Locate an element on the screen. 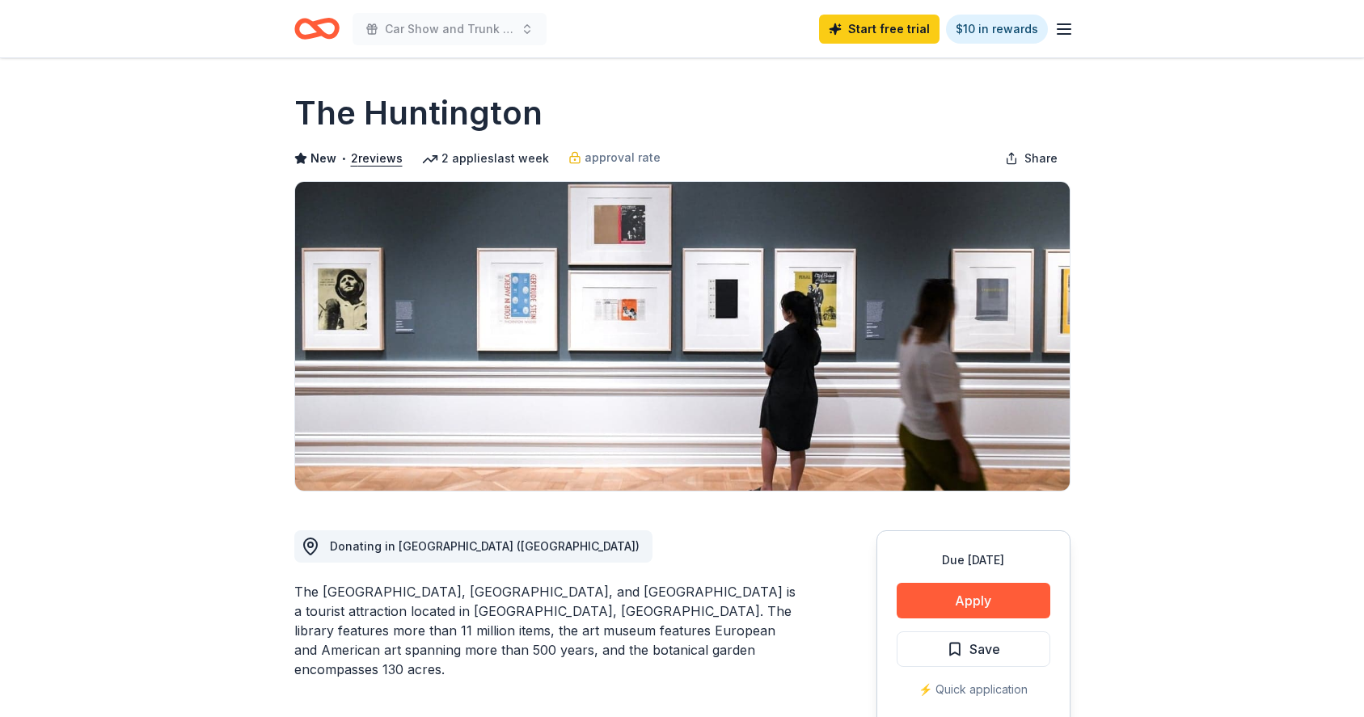 The image size is (1364, 717). img: Image for The Huntington is located at coordinates (683, 336).